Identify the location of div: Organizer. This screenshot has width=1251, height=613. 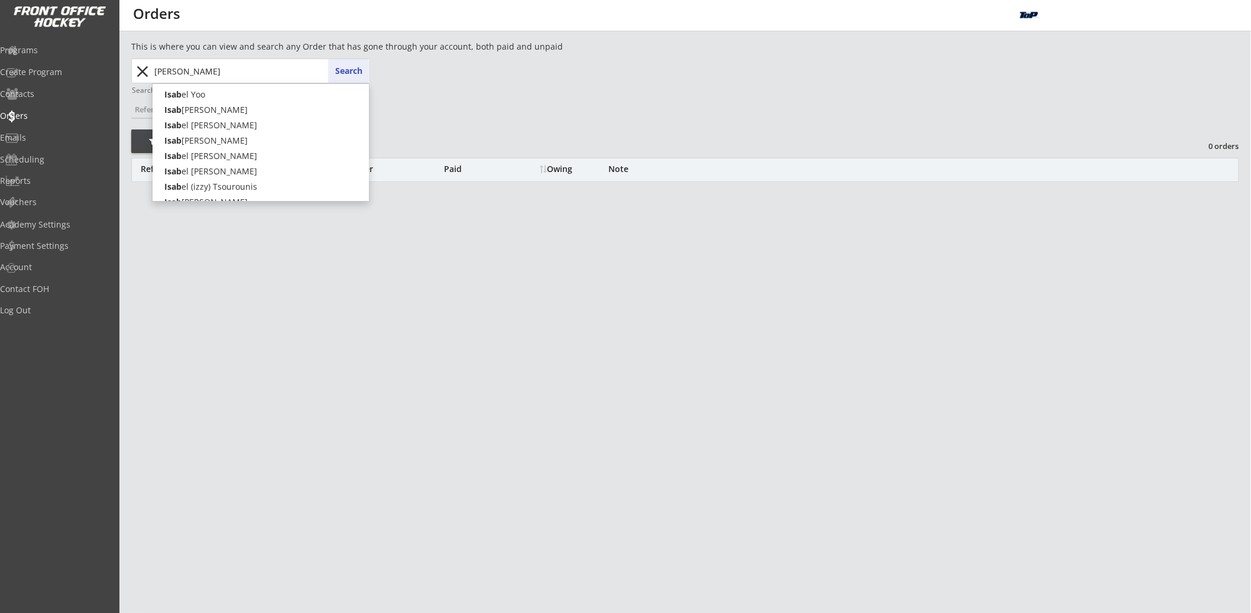
(387, 169).